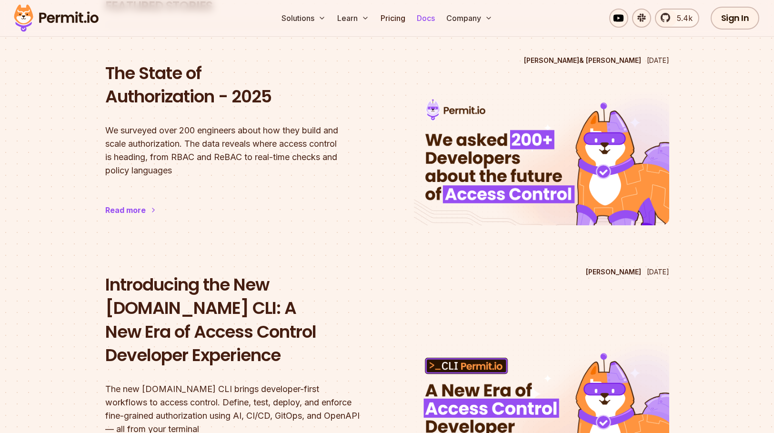  What do you see at coordinates (542, 159) in the screenshot?
I see `img: The State of Authorization - 2025` at bounding box center [542, 159].